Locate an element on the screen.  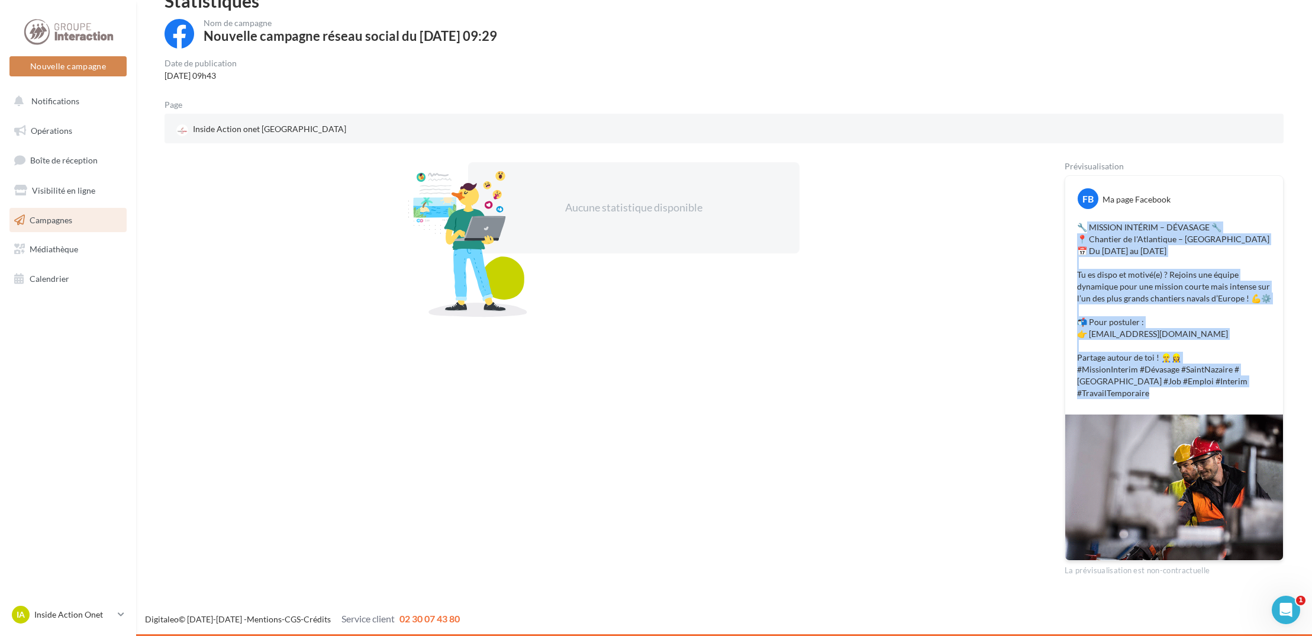
a: Médiathèque is located at coordinates (68, 249).